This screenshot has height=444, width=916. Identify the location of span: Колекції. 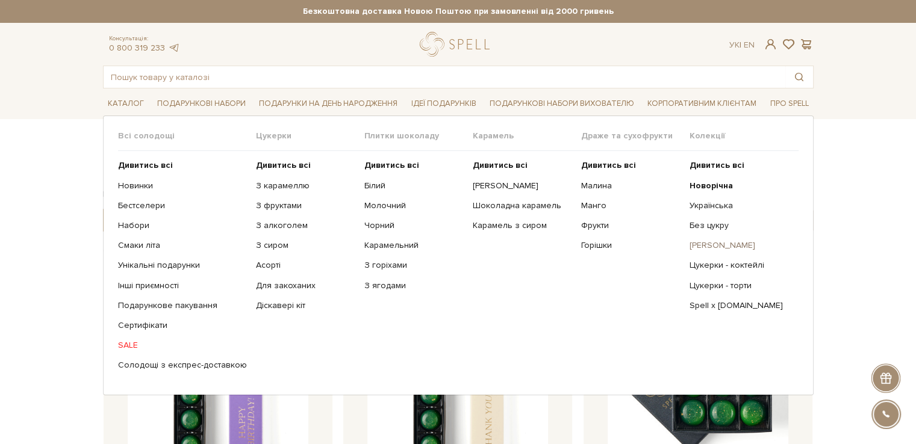
(744, 136).